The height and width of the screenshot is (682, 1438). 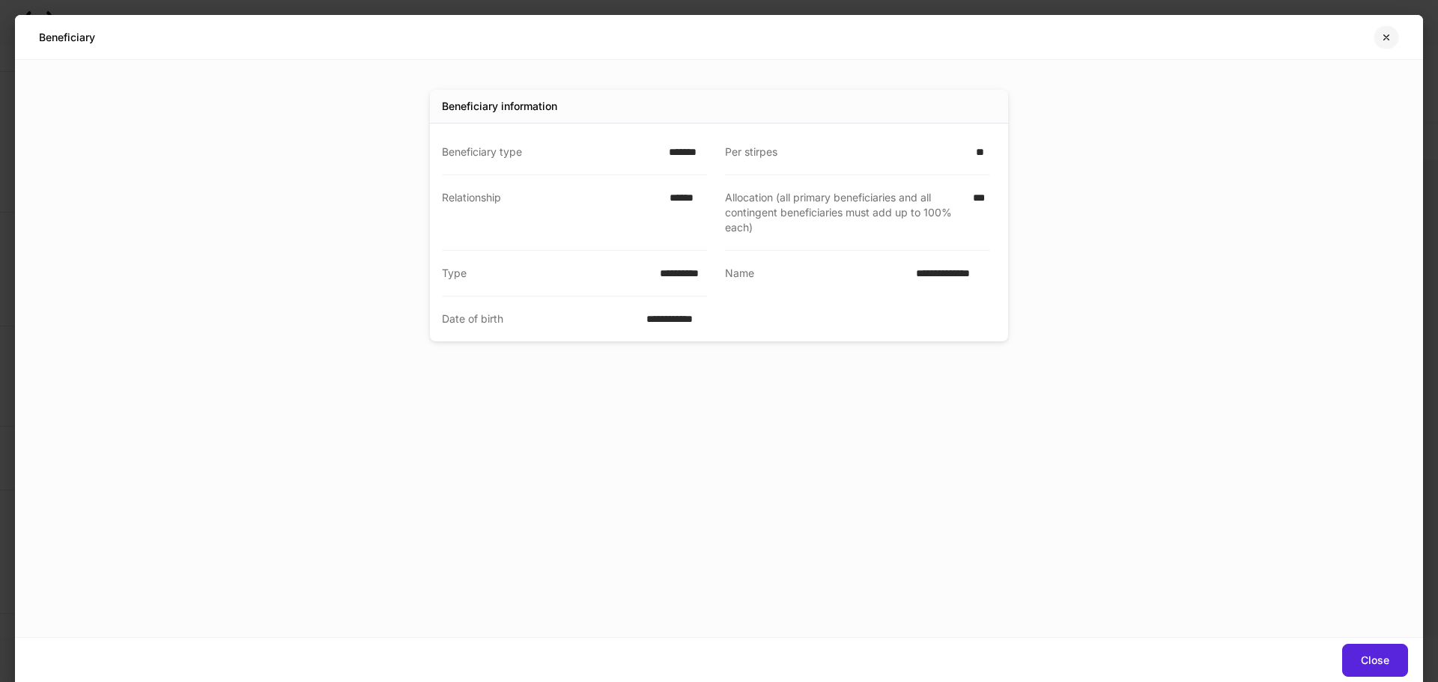 What do you see at coordinates (500, 106) in the screenshot?
I see `div: Beneficiary information` at bounding box center [500, 106].